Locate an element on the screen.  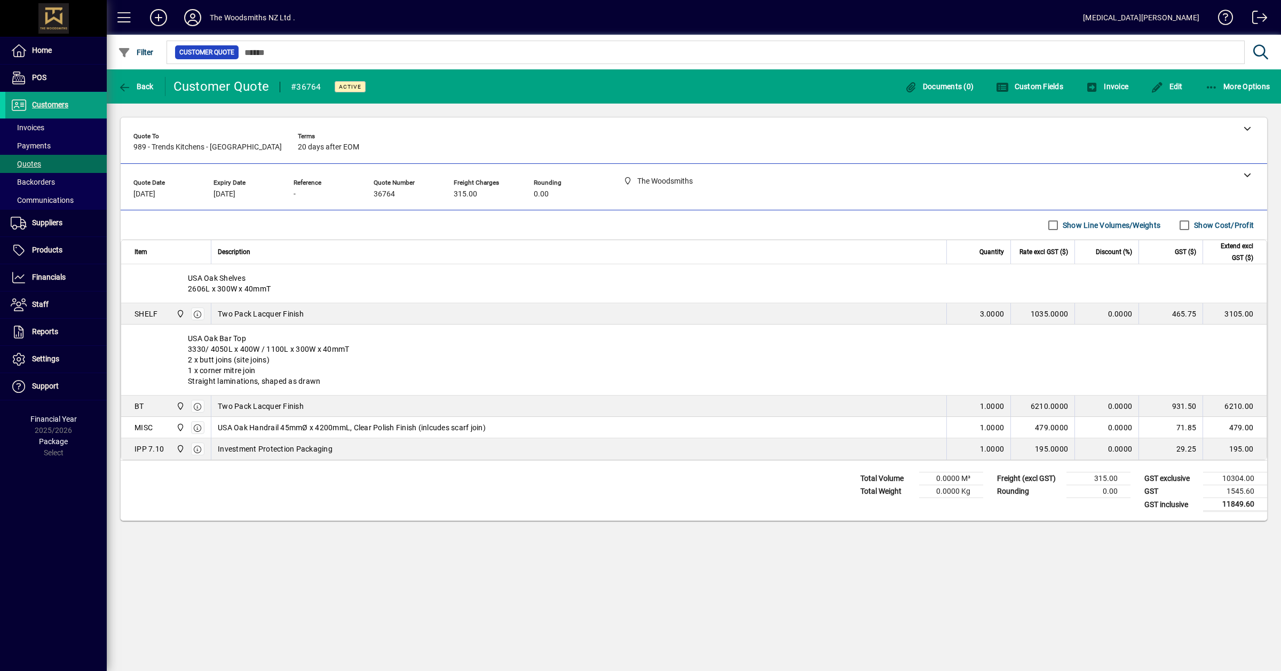
div: USA Oak Shelves 2606L x 300W x 40mmT is located at coordinates (694, 283).